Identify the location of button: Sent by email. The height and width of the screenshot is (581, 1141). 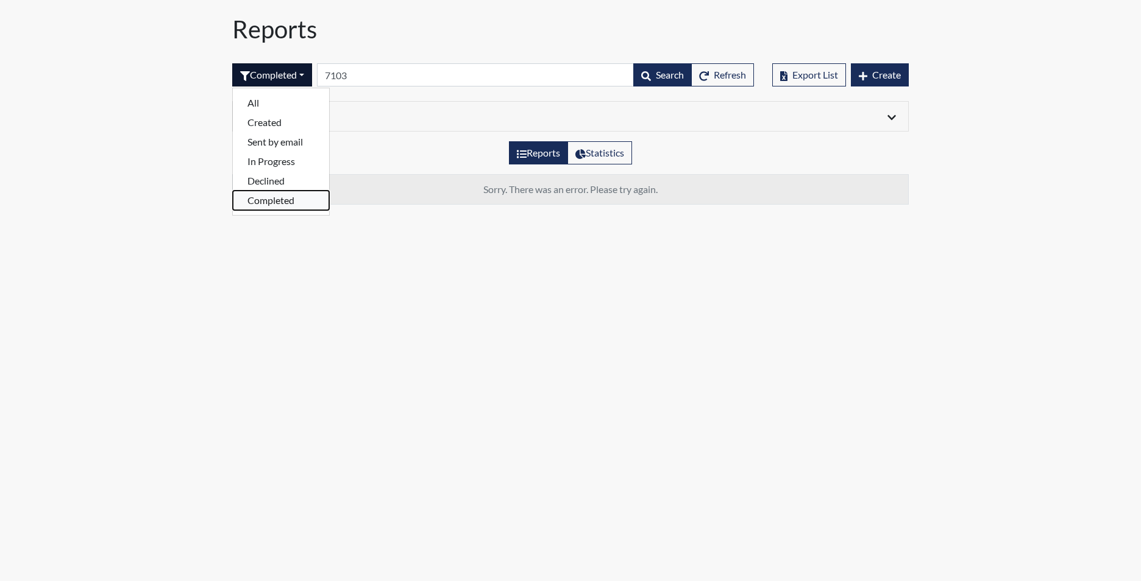
(281, 142).